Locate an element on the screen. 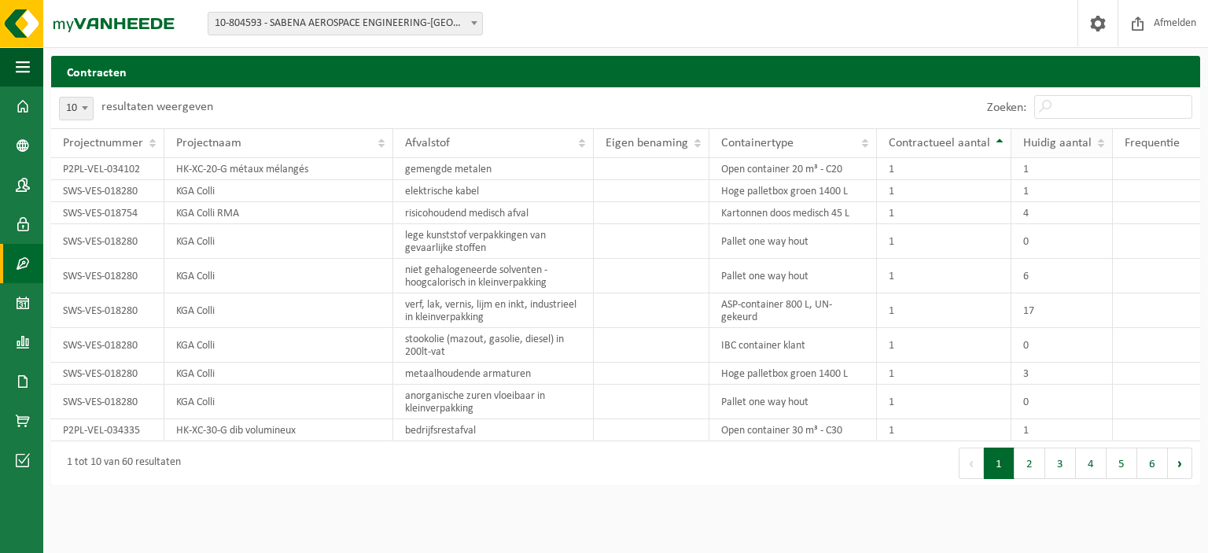 This screenshot has height=553, width=1208. label: Zoeken: is located at coordinates (1007, 108).